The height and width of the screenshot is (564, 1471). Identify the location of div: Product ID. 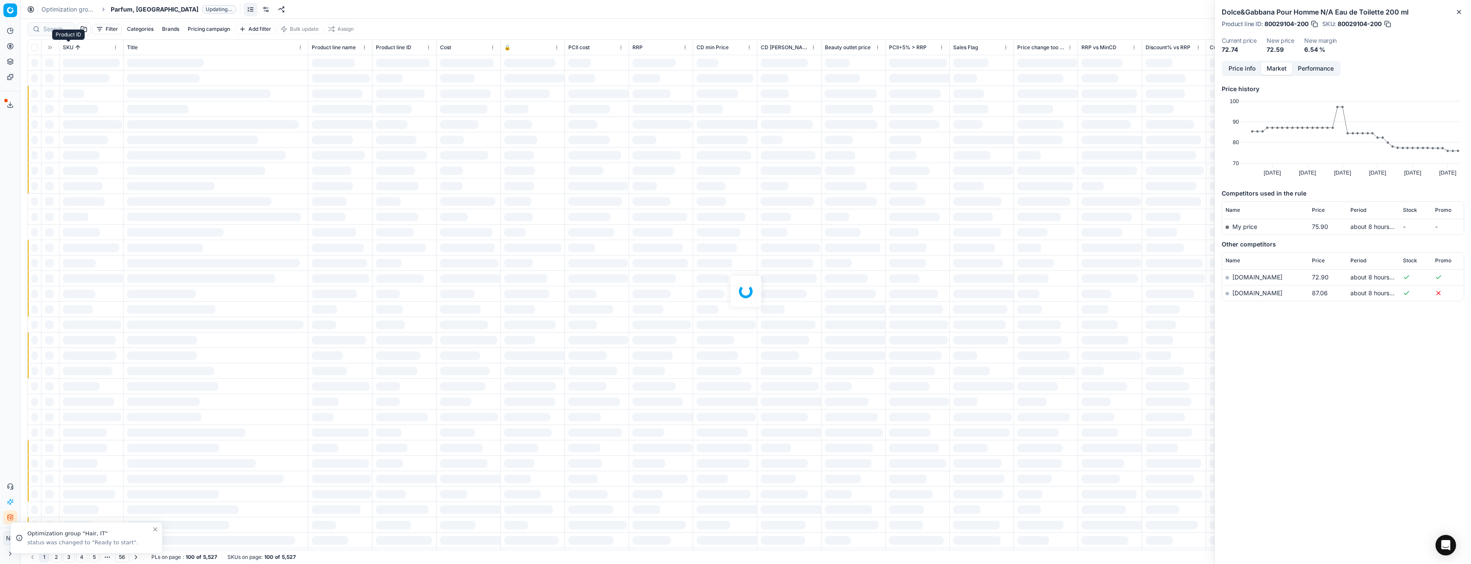
(68, 35).